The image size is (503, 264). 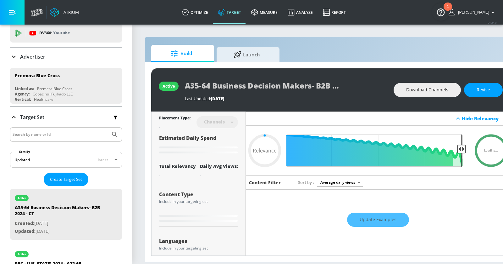 I want to click on div: Updated, so click(x=22, y=159).